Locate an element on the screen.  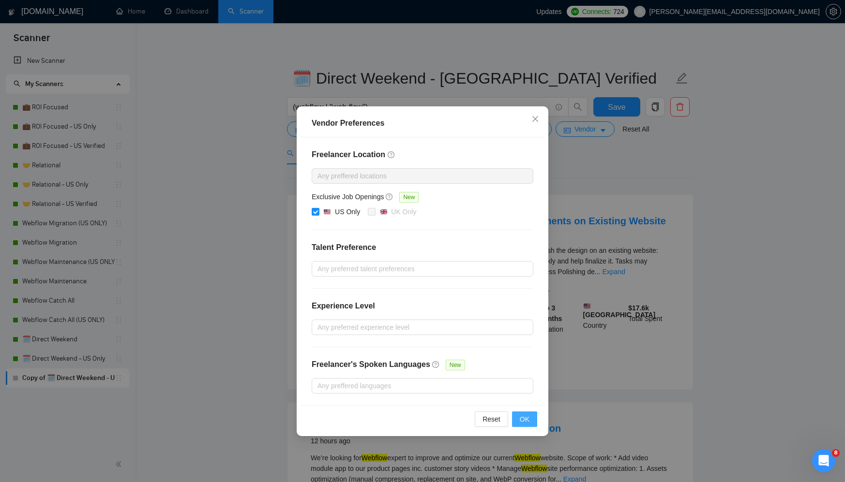
div: US Only is located at coordinates (347, 212).